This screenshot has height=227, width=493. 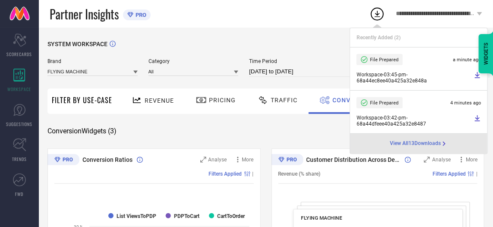 I want to click on input: Select time period, so click(x=305, y=72).